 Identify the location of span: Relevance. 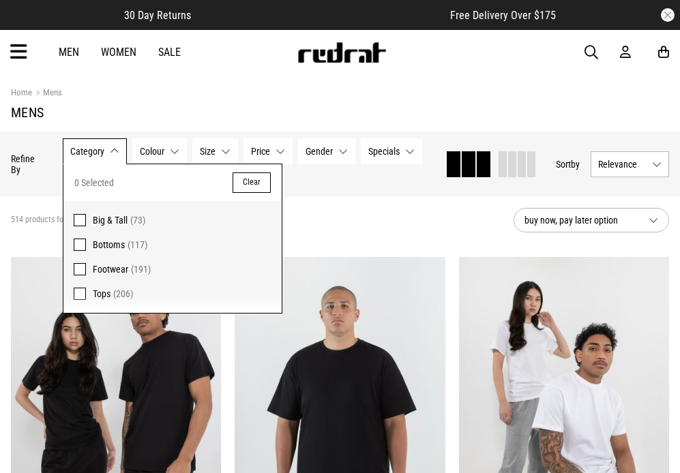
(622, 164).